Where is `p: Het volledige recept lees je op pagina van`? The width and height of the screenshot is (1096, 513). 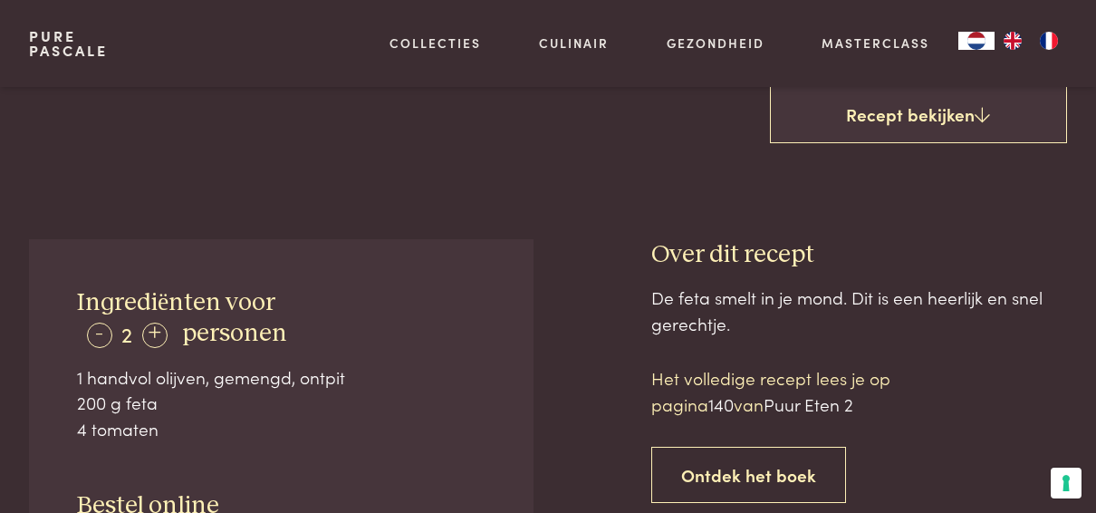 p: Het volledige recept lees je op pagina van is located at coordinates (805, 391).